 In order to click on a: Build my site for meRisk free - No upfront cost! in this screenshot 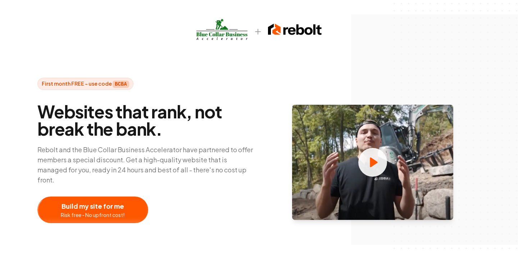, I will do `click(129, 210)`.